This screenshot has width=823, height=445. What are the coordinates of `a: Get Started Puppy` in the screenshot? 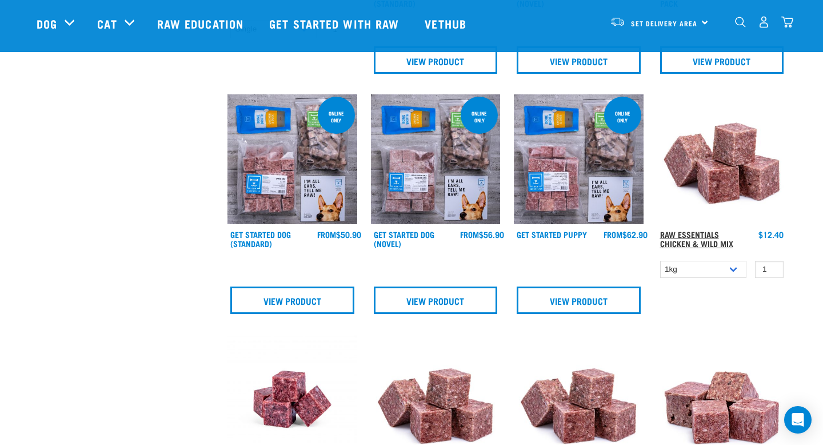 It's located at (551, 234).